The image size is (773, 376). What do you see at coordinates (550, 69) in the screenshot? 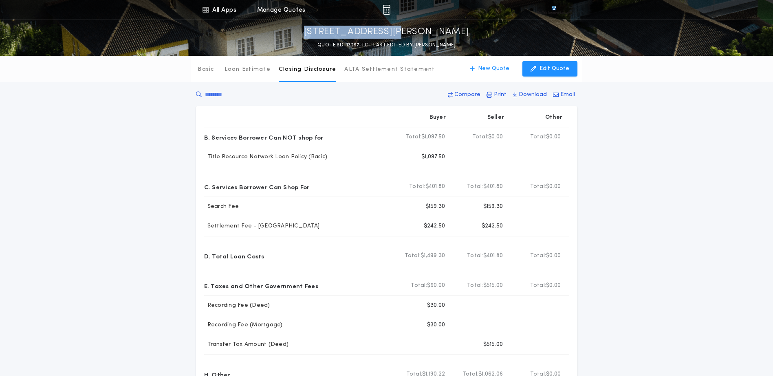
I see `button: Edit Quote` at bounding box center [550, 69].